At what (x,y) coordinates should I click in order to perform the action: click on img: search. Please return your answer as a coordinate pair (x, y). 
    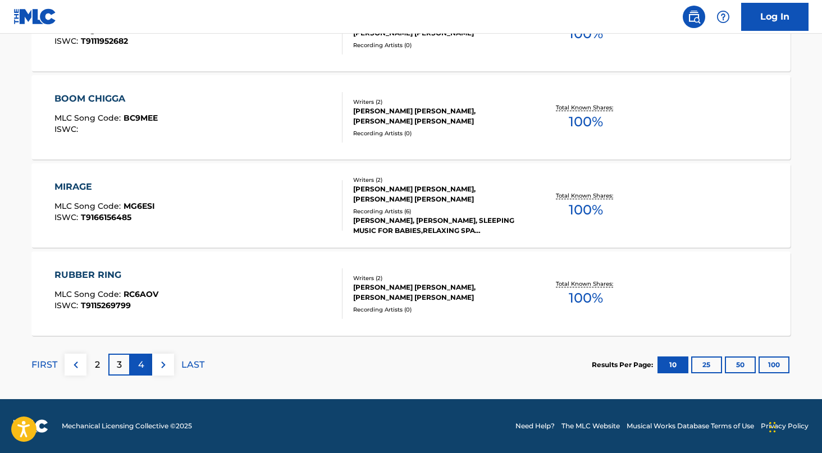
    Looking at the image, I should click on (694, 17).